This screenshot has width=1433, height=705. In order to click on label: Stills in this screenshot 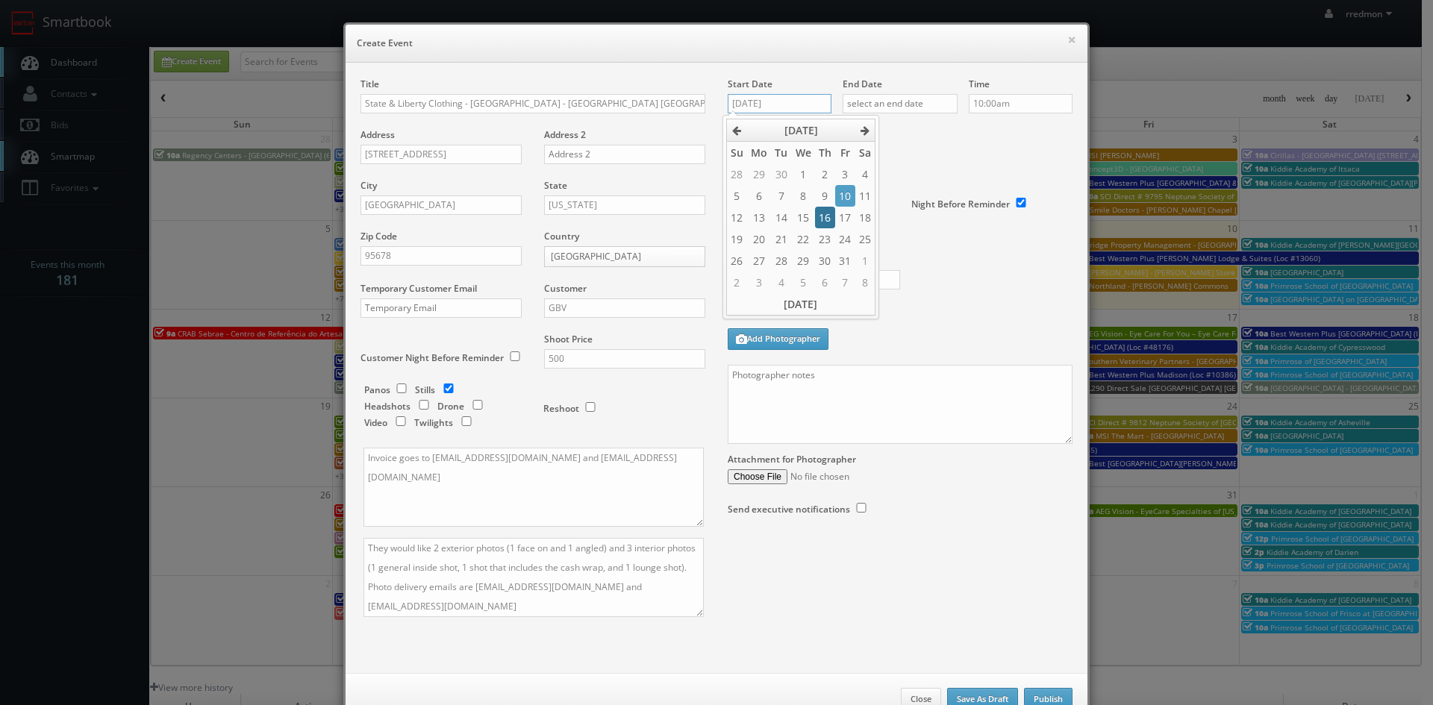, I will do `click(425, 390)`.